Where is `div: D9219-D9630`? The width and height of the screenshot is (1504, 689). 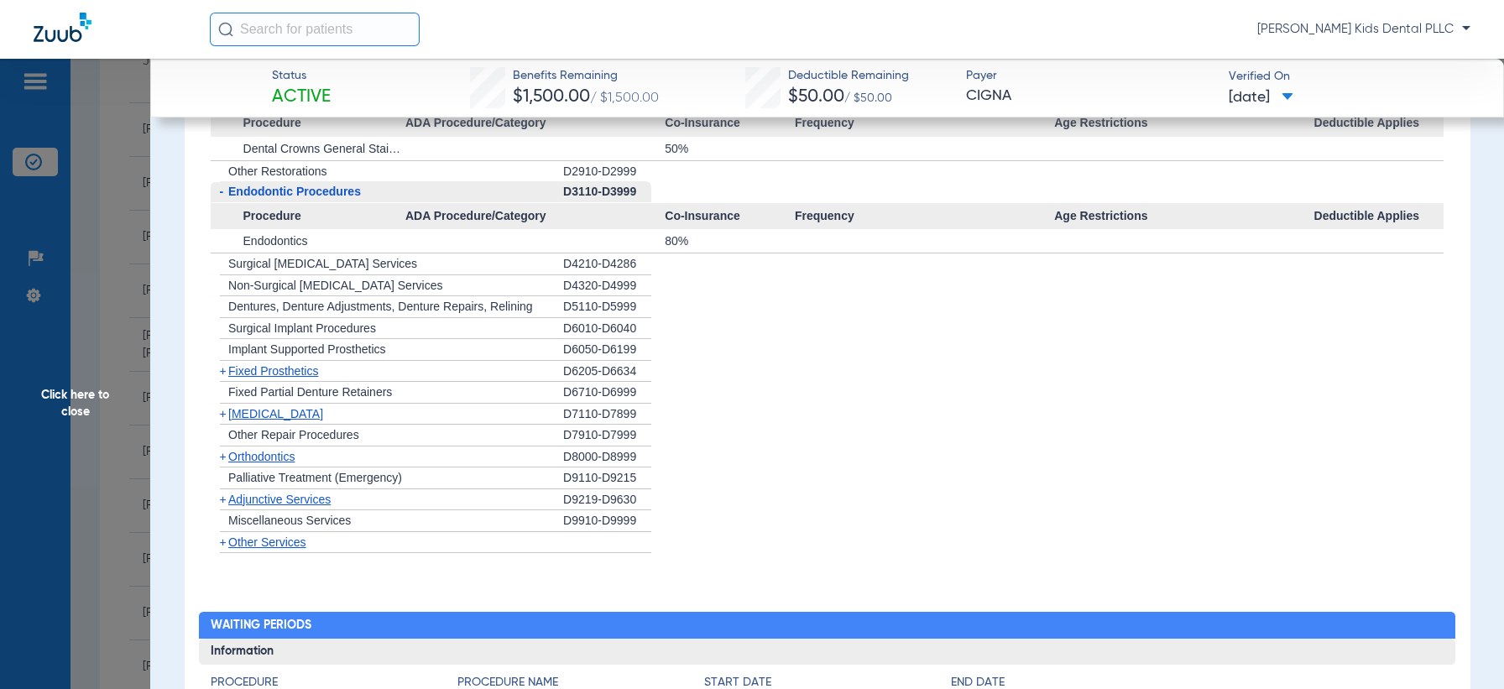 div: D9219-D9630 is located at coordinates (607, 500).